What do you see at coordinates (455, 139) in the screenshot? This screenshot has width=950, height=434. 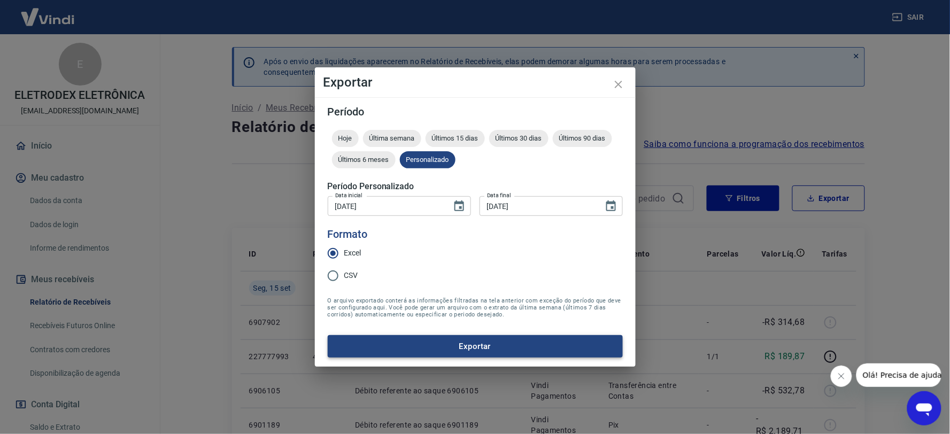 I see `div: Últimos 15 dias` at bounding box center [455, 139].